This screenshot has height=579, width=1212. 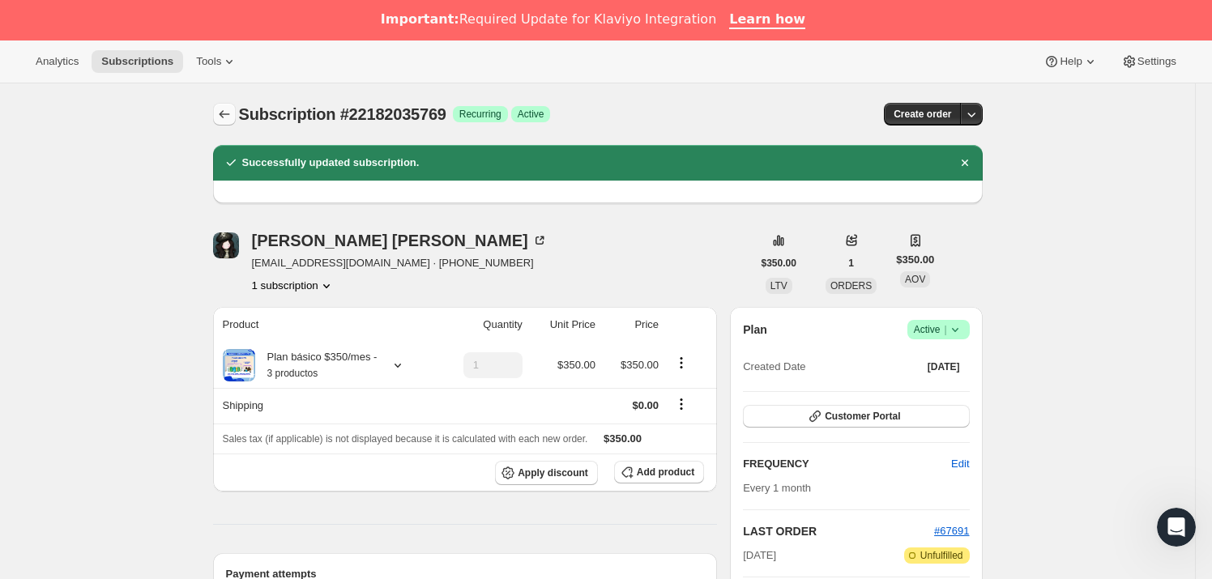 What do you see at coordinates (681, 404) in the screenshot?
I see `button: Shipping actions` at bounding box center [681, 404].